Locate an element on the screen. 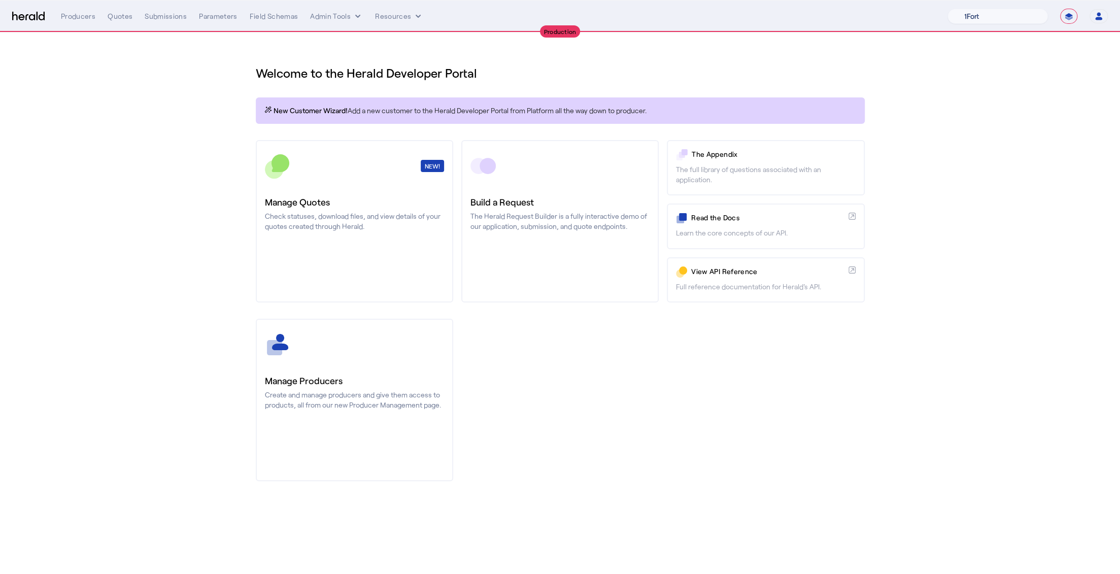 The width and height of the screenshot is (1120, 574). a: The AppendixThe full library of questions associated with an application. is located at coordinates (765, 167).